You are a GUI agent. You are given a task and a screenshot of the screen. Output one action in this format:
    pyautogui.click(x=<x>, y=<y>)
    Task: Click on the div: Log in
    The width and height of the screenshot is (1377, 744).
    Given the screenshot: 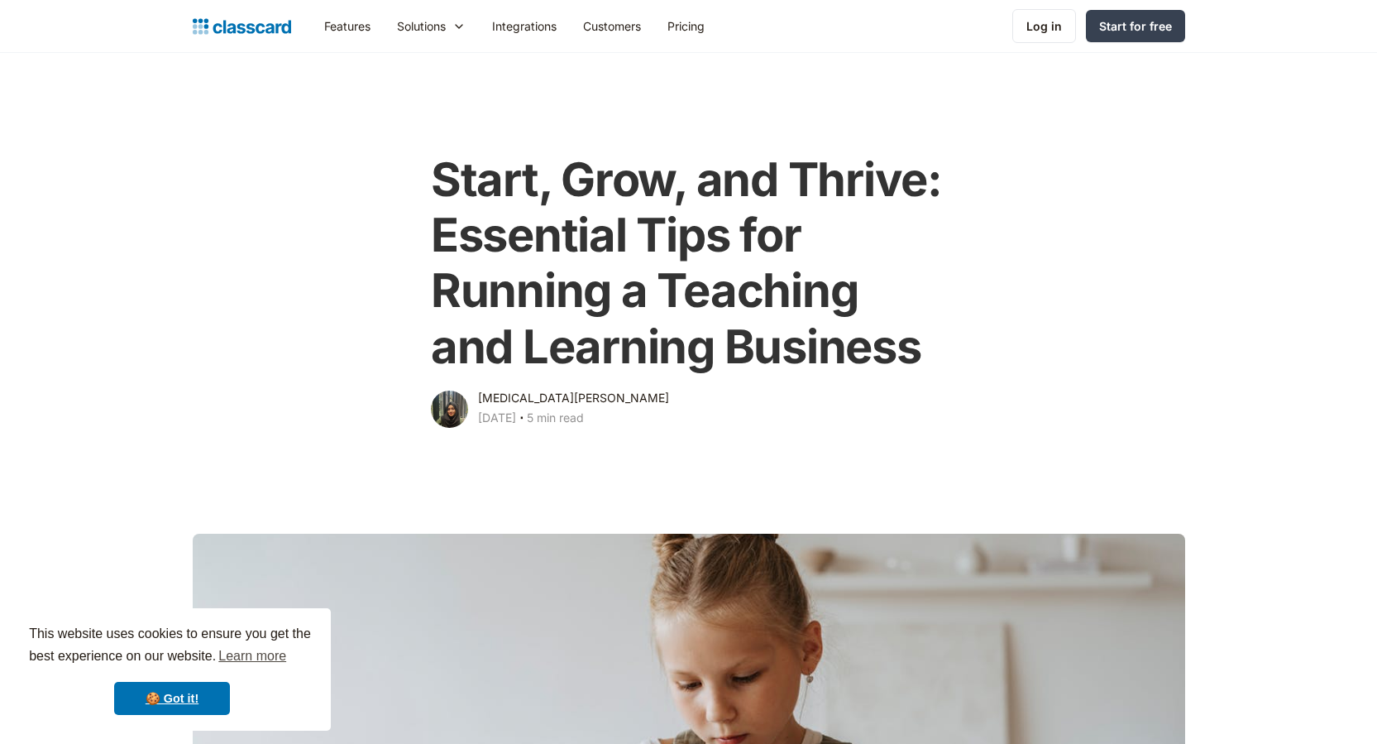 What is the action you would take?
    pyautogui.click(x=1044, y=26)
    